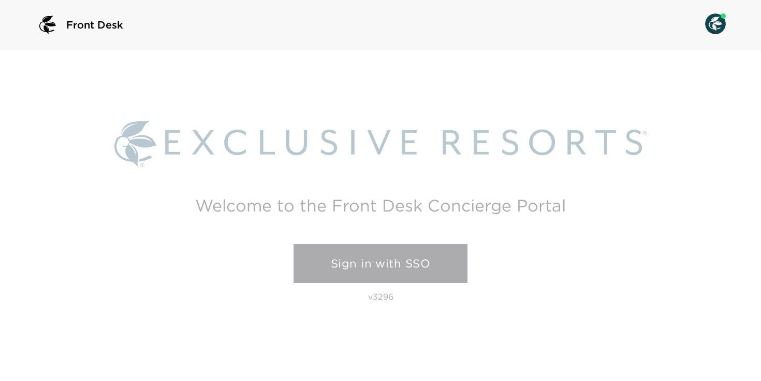 This screenshot has width=761, height=381. What do you see at coordinates (381, 296) in the screenshot?
I see `p: v3296` at bounding box center [381, 296].